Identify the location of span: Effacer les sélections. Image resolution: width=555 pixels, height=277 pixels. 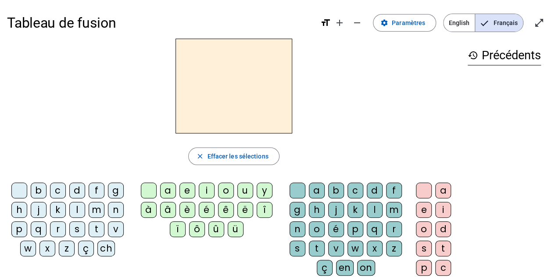
(237, 156).